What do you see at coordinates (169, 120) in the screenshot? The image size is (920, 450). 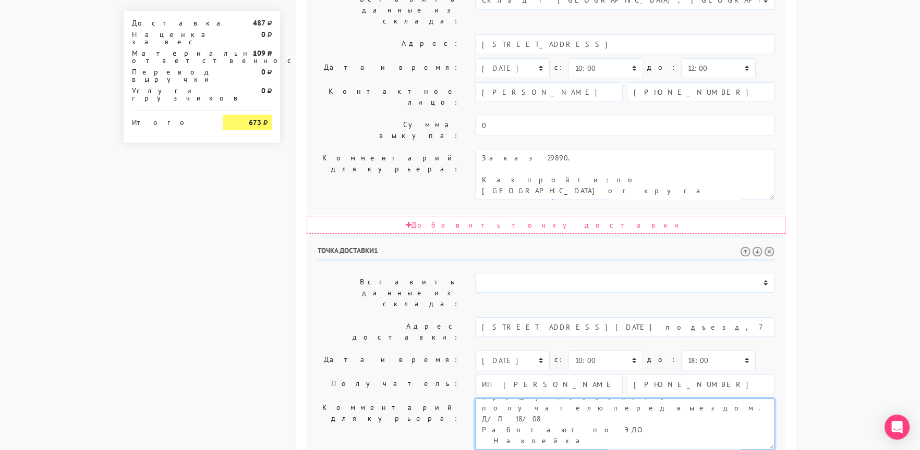 I see `div: Итого` at bounding box center [169, 120].